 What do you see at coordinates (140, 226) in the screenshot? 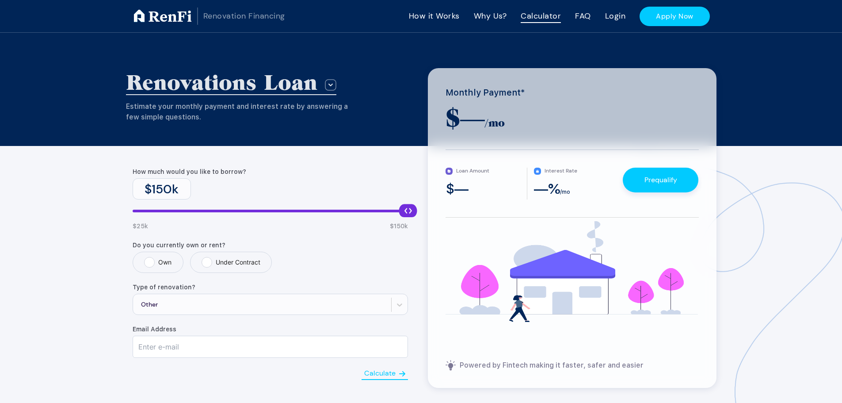
I see `span: $ 25 k` at bounding box center [140, 226].